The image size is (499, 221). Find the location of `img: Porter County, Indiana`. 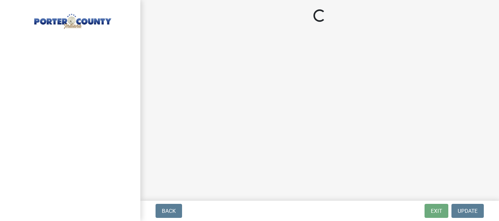

img: Porter County, Indiana is located at coordinates (72, 19).